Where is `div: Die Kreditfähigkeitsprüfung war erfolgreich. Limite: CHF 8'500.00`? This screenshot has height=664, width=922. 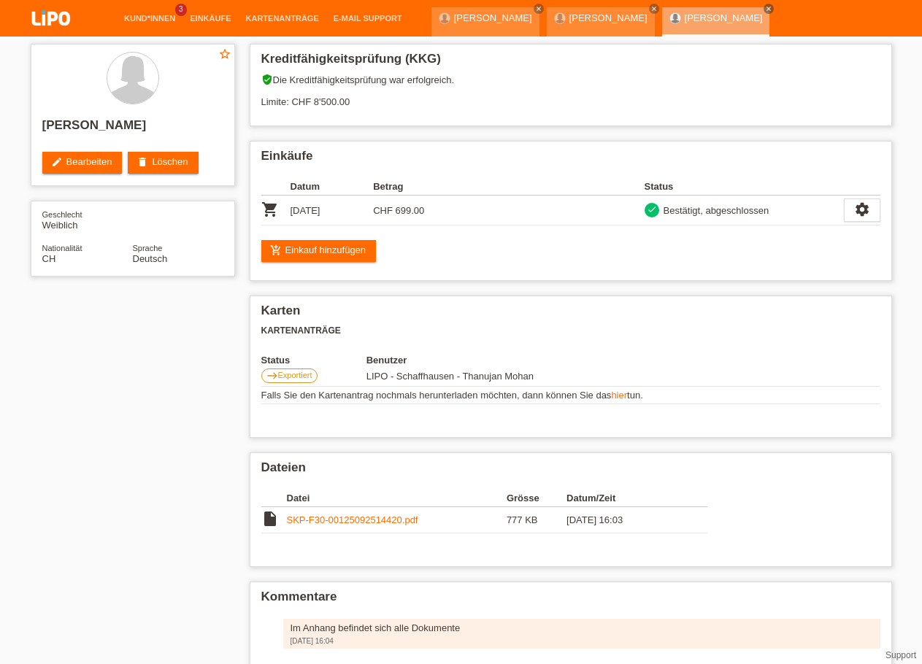
div: Die Kreditfähigkeitsprüfung war erfolgreich. Limite: CHF 8'500.00 is located at coordinates (571, 96).